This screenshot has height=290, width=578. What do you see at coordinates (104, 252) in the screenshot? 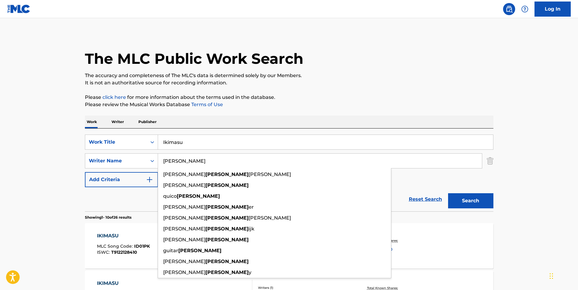
I see `span: ISWC :` at bounding box center [104, 252].